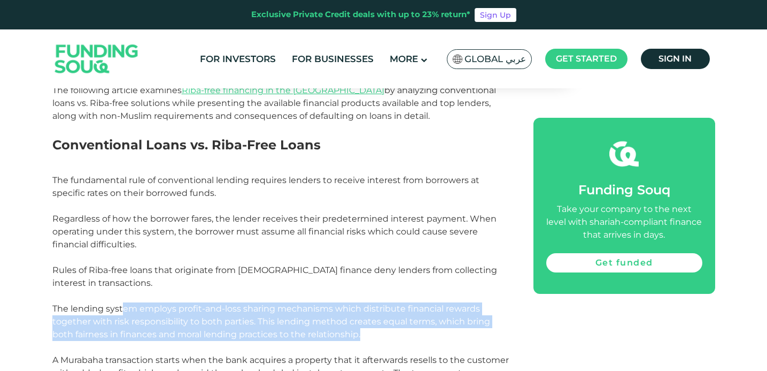 Image resolution: width=767 pixels, height=371 pixels. Describe the element at coordinates (625, 222) in the screenshot. I see `div: Take your company to the next level with shariah-compliant finance that arrives in days.` at that location.